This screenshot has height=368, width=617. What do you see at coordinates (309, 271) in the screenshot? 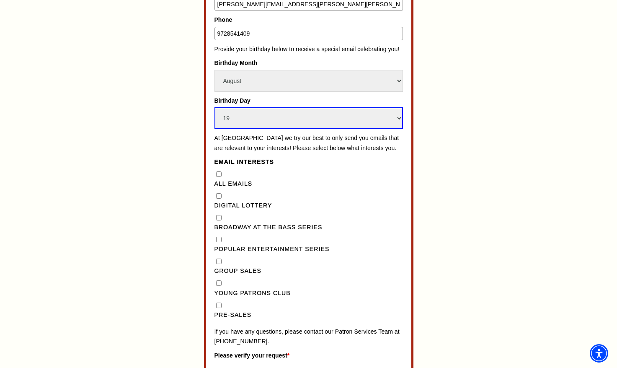
I see `label: Group Sales` at bounding box center [309, 271].